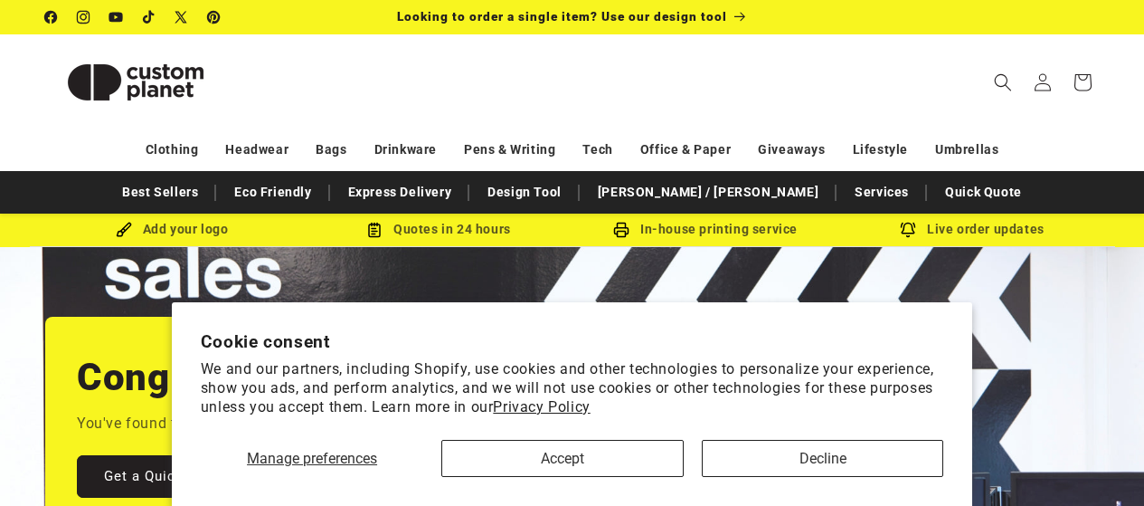 The height and width of the screenshot is (506, 1144). I want to click on a: Quick Quote, so click(983, 192).